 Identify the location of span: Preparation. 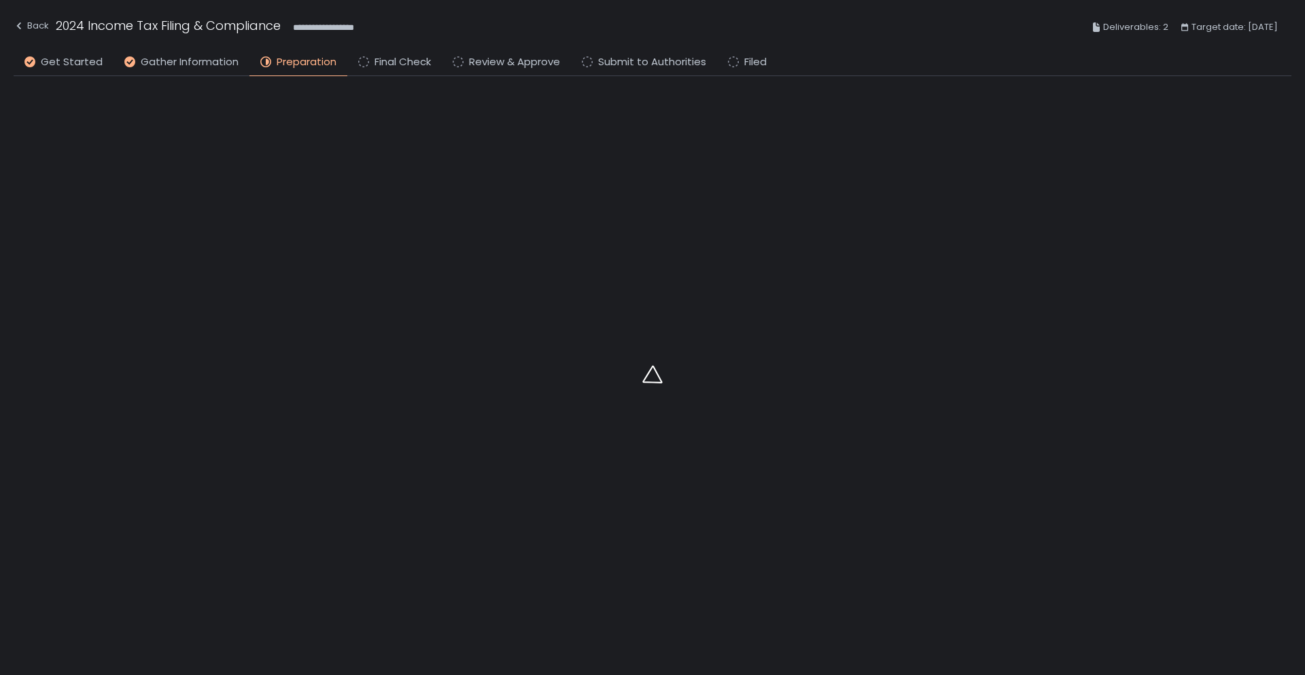
(307, 62).